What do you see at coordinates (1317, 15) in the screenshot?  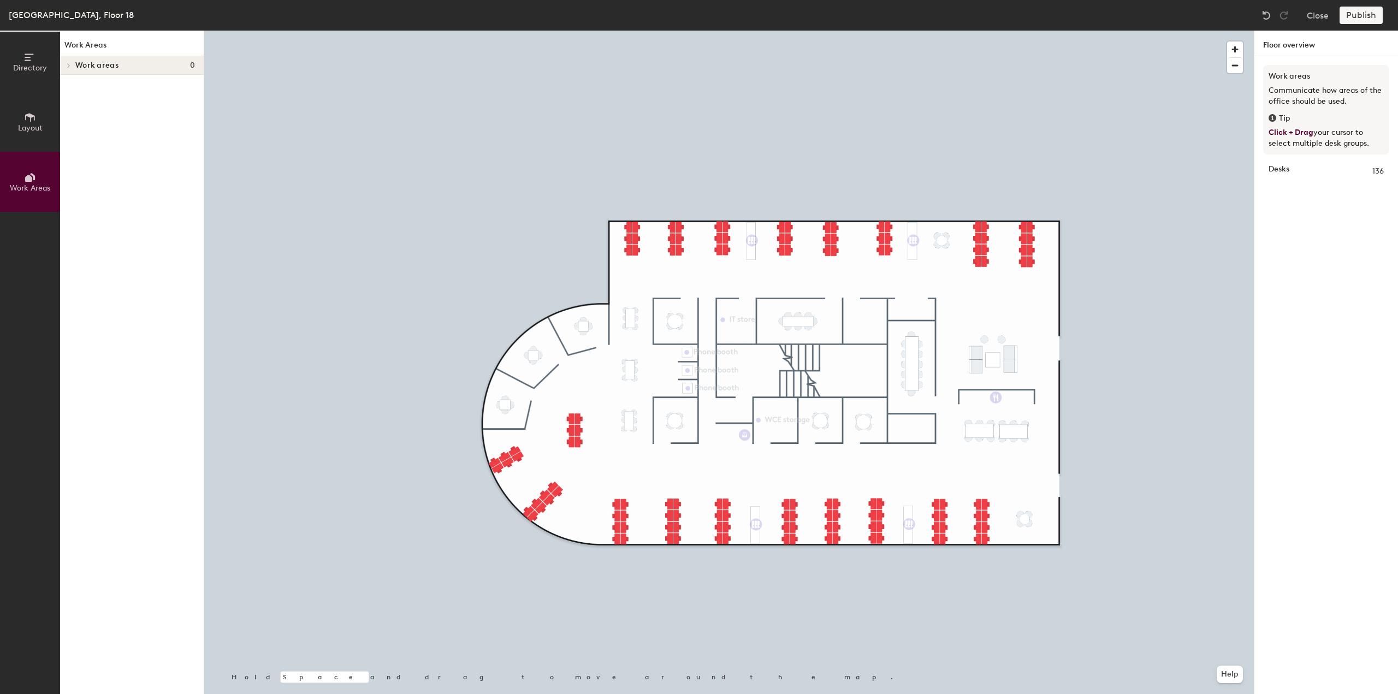 I see `button: Close` at bounding box center [1317, 15].